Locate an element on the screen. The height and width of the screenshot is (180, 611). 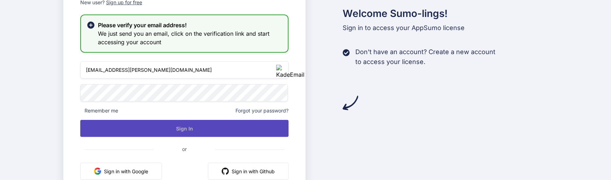
p: Sign in to access your AppSumo license is located at coordinates (445, 28).